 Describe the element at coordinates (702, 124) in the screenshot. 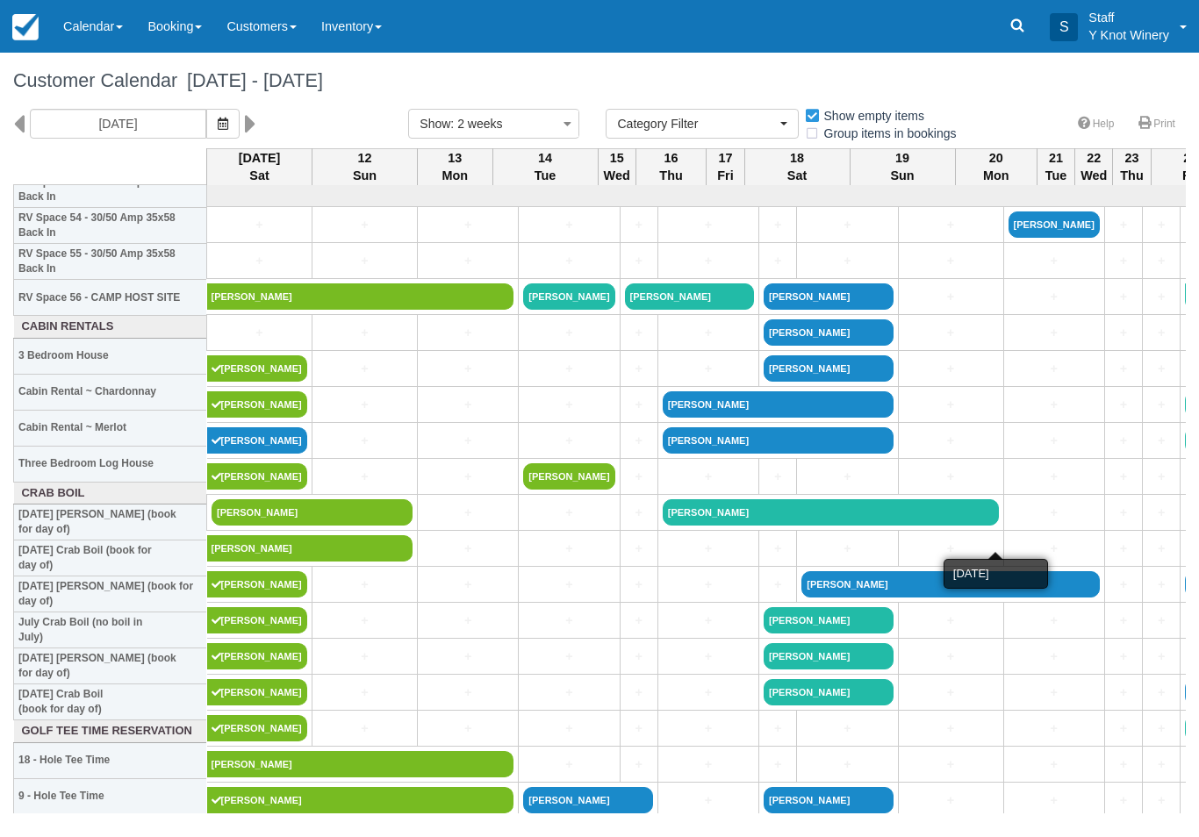

I see `button: Category Filter` at that location.